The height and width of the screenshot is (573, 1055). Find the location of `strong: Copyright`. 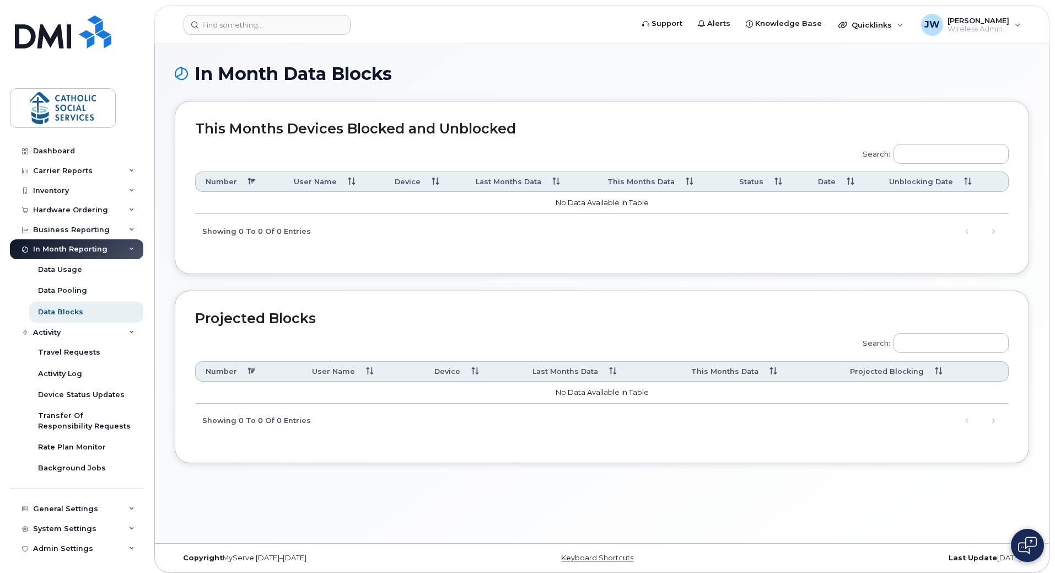

strong: Copyright is located at coordinates (203, 557).